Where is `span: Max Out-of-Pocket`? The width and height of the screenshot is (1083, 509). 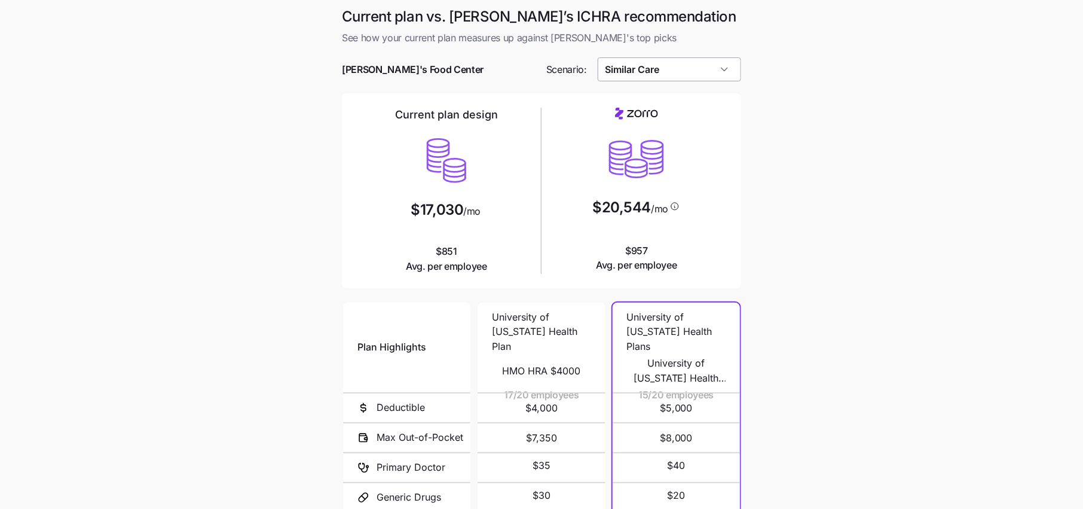 span: Max Out-of-Pocket is located at coordinates (420, 437).